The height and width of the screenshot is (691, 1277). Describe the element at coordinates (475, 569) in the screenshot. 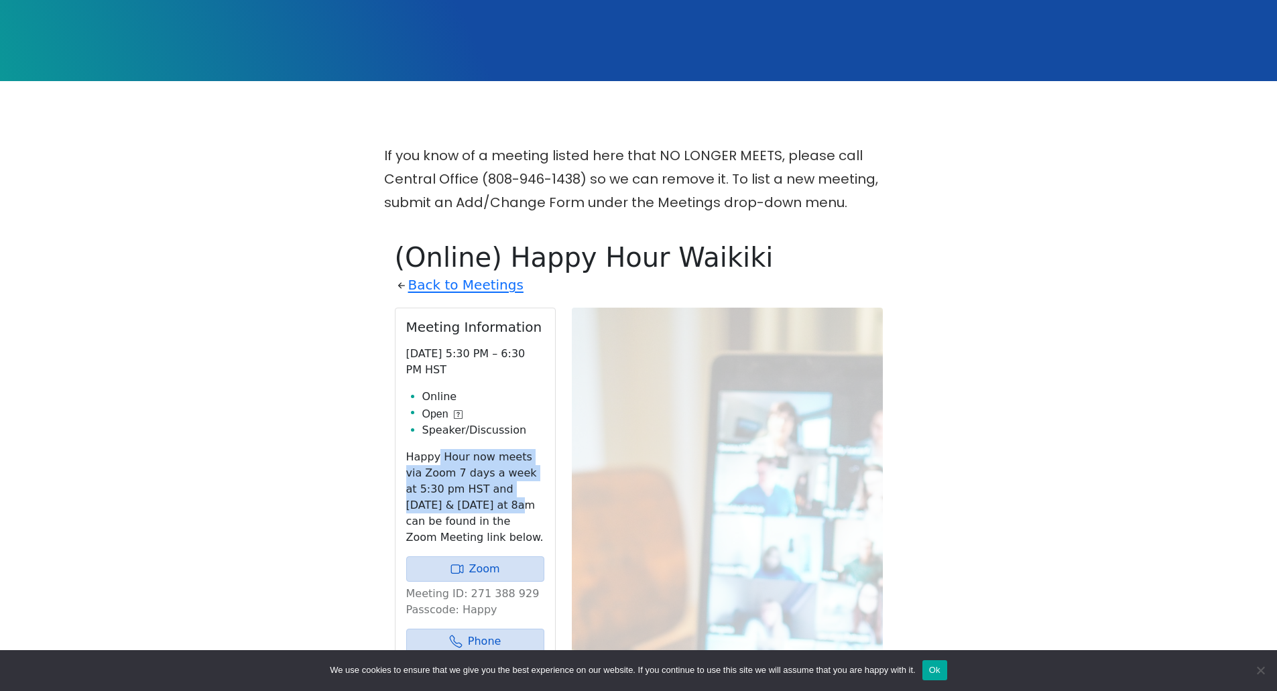

I see `a: Zoom` at that location.